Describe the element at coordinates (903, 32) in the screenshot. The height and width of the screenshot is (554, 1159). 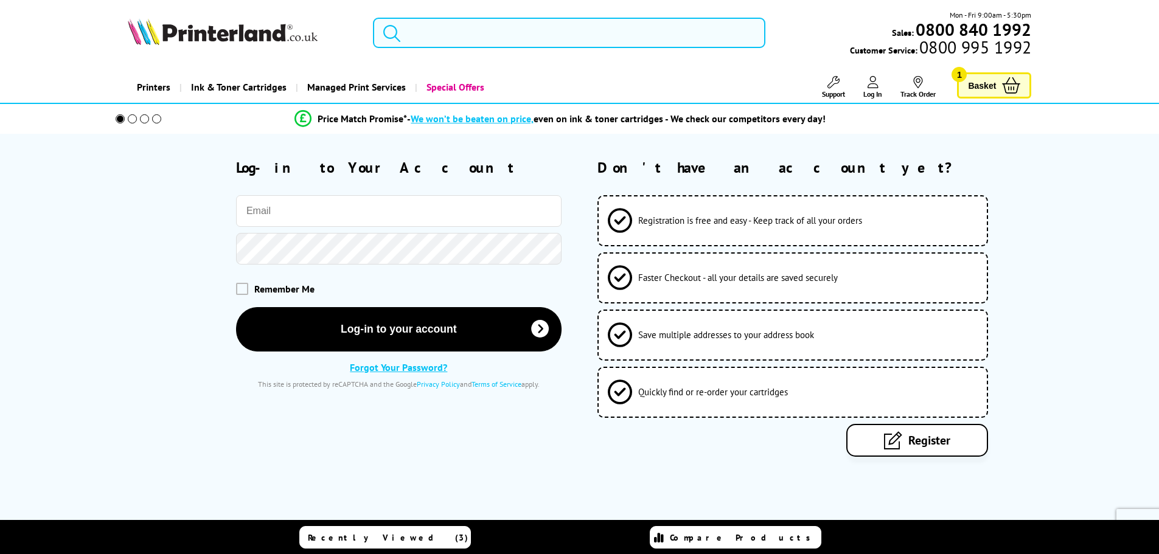
I see `span: Sales:` at that location.